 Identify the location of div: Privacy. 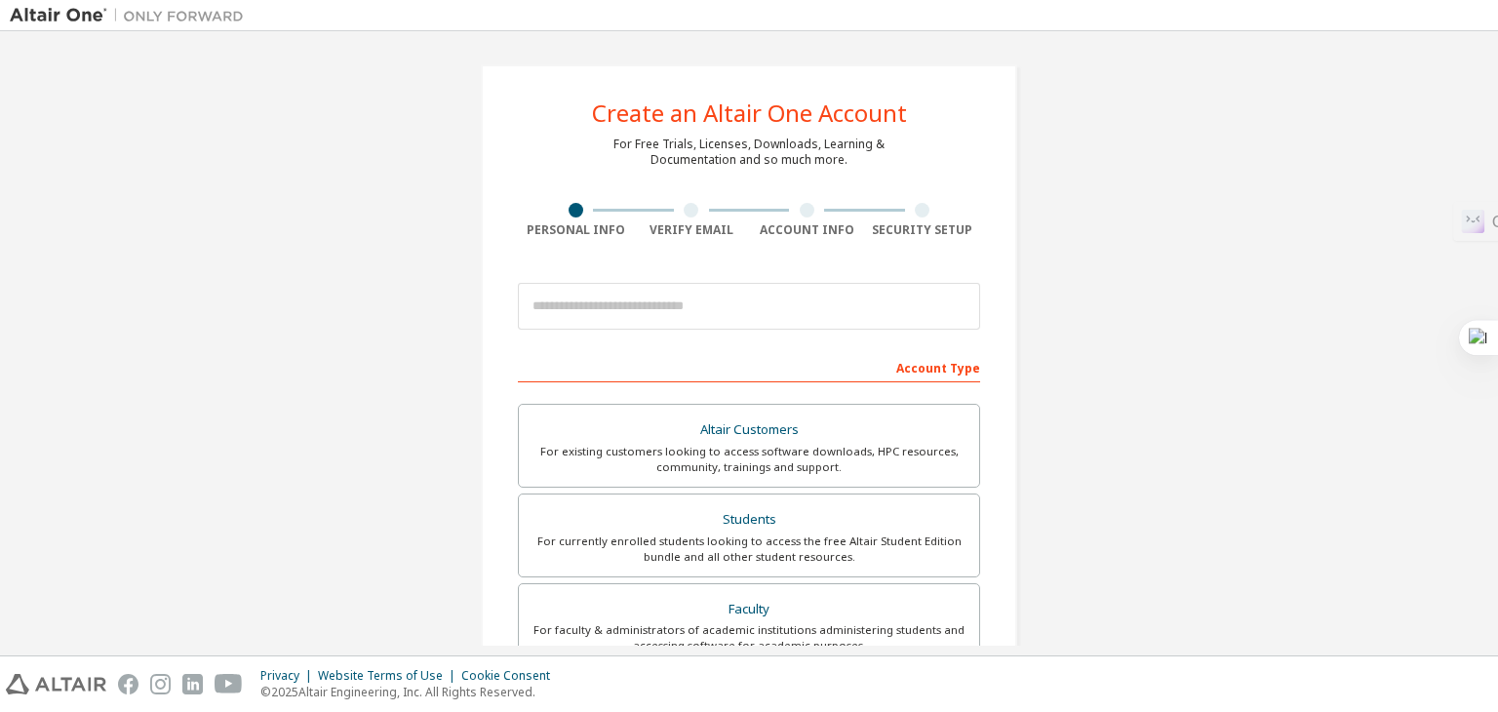
(289, 676).